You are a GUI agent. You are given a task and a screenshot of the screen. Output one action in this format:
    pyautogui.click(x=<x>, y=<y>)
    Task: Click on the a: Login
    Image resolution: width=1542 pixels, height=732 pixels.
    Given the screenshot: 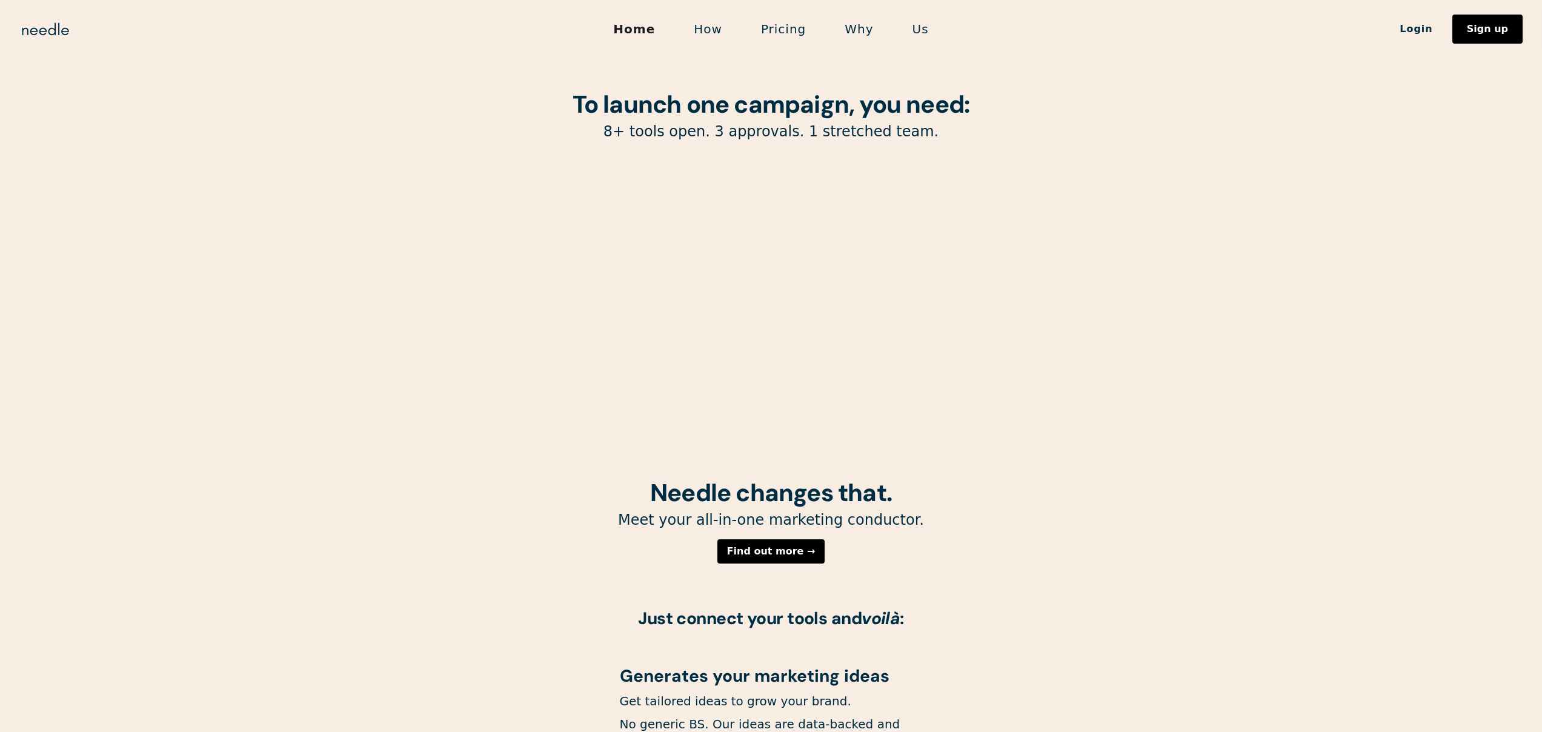 What is the action you would take?
    pyautogui.click(x=1416, y=29)
    